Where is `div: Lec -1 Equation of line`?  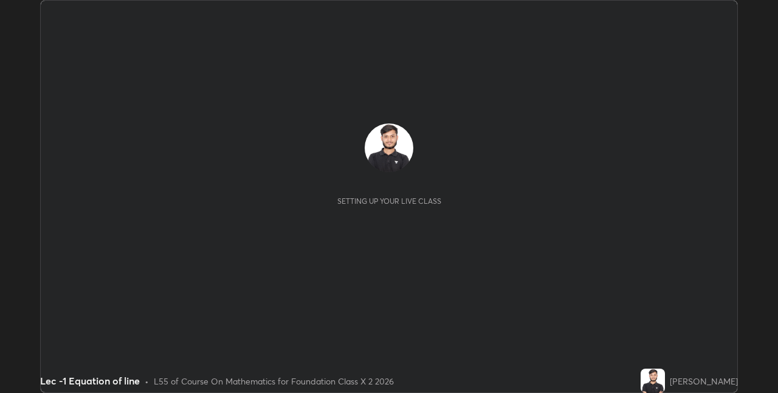
div: Lec -1 Equation of line is located at coordinates (90, 381).